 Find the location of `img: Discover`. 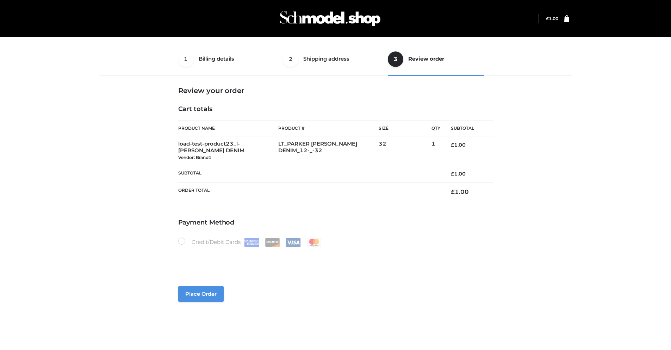

img: Discover is located at coordinates (272, 242).